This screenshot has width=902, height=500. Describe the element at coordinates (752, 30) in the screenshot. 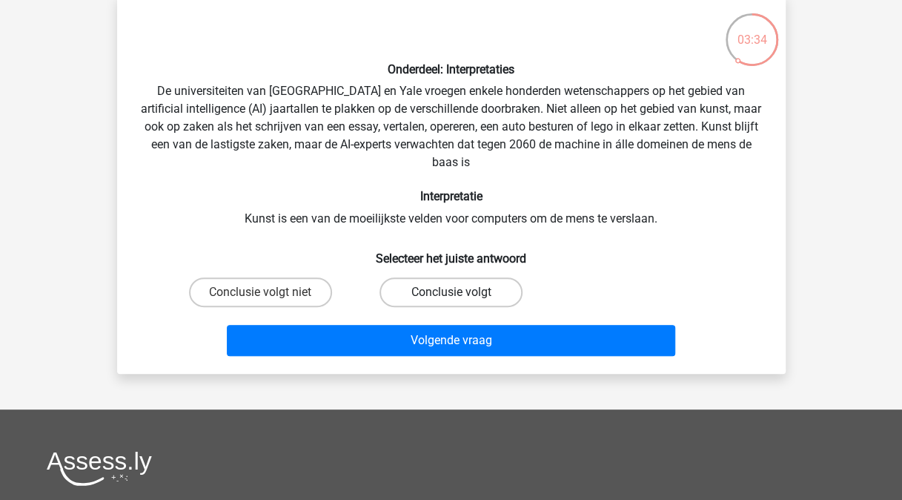

I see `div: 03:34` at that location.